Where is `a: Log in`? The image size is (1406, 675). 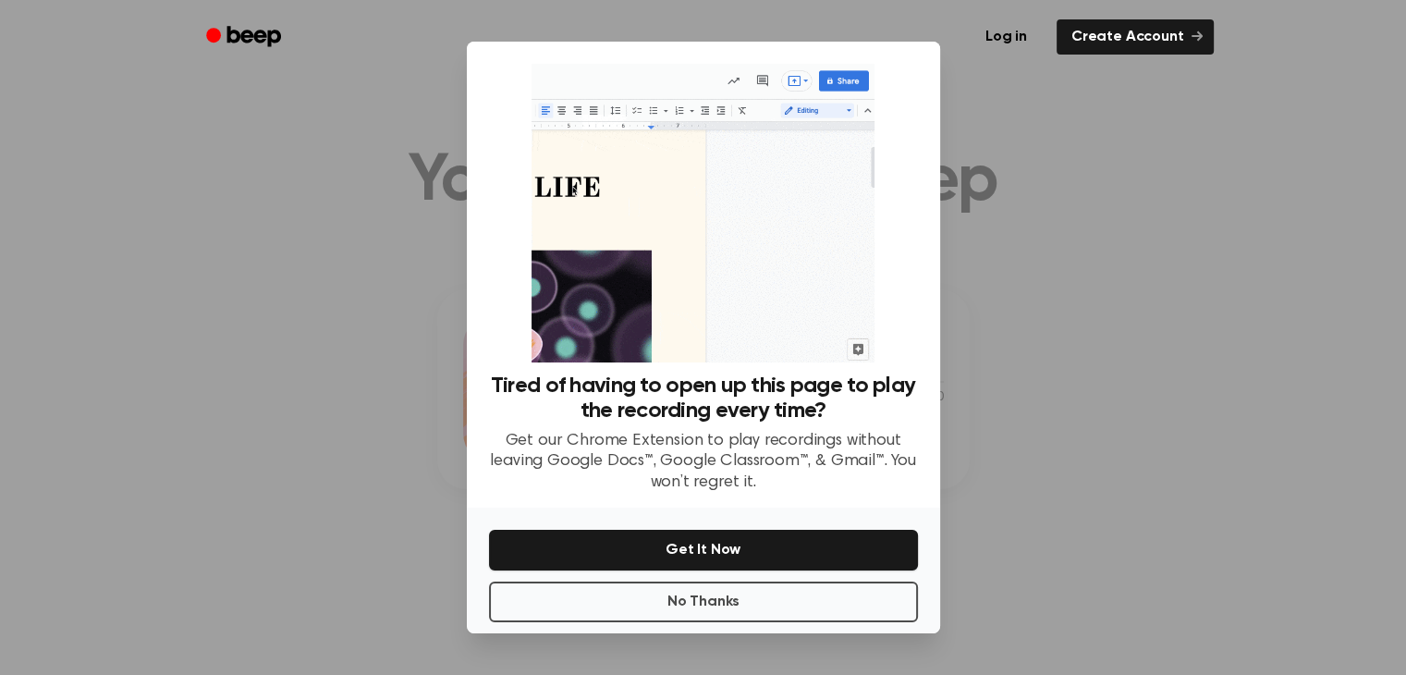
a: Log in is located at coordinates (1006, 37).